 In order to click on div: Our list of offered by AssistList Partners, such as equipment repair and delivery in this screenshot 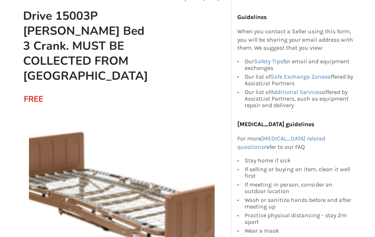, I will do `click(299, 98)`.